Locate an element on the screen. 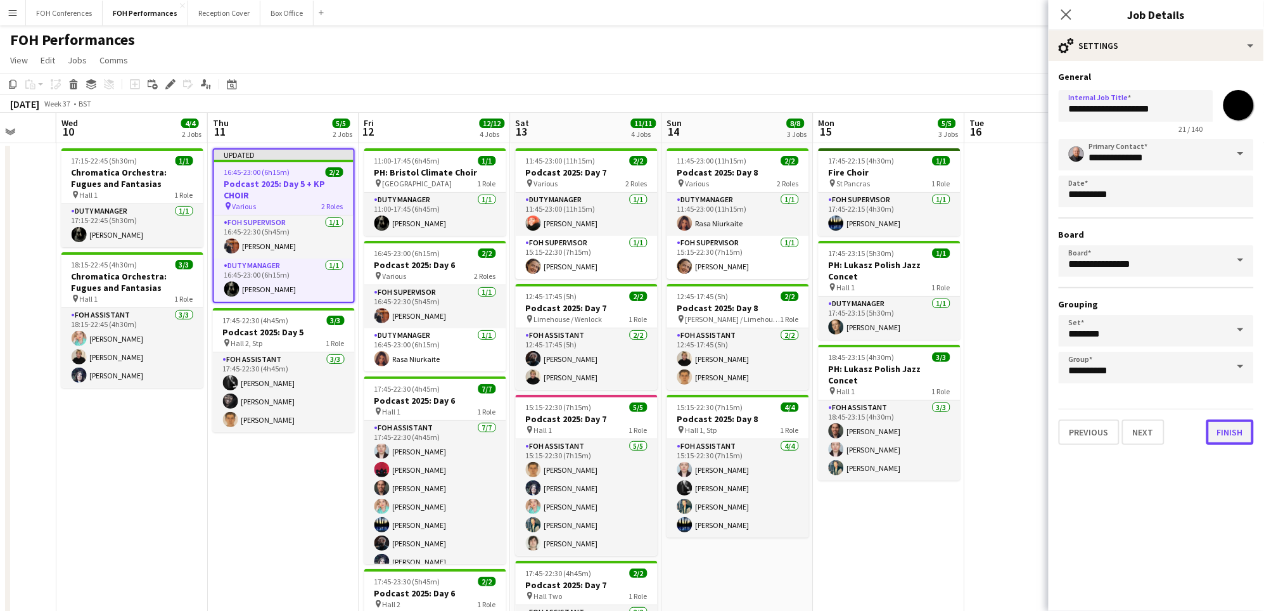  span: 14 is located at coordinates (674, 131).